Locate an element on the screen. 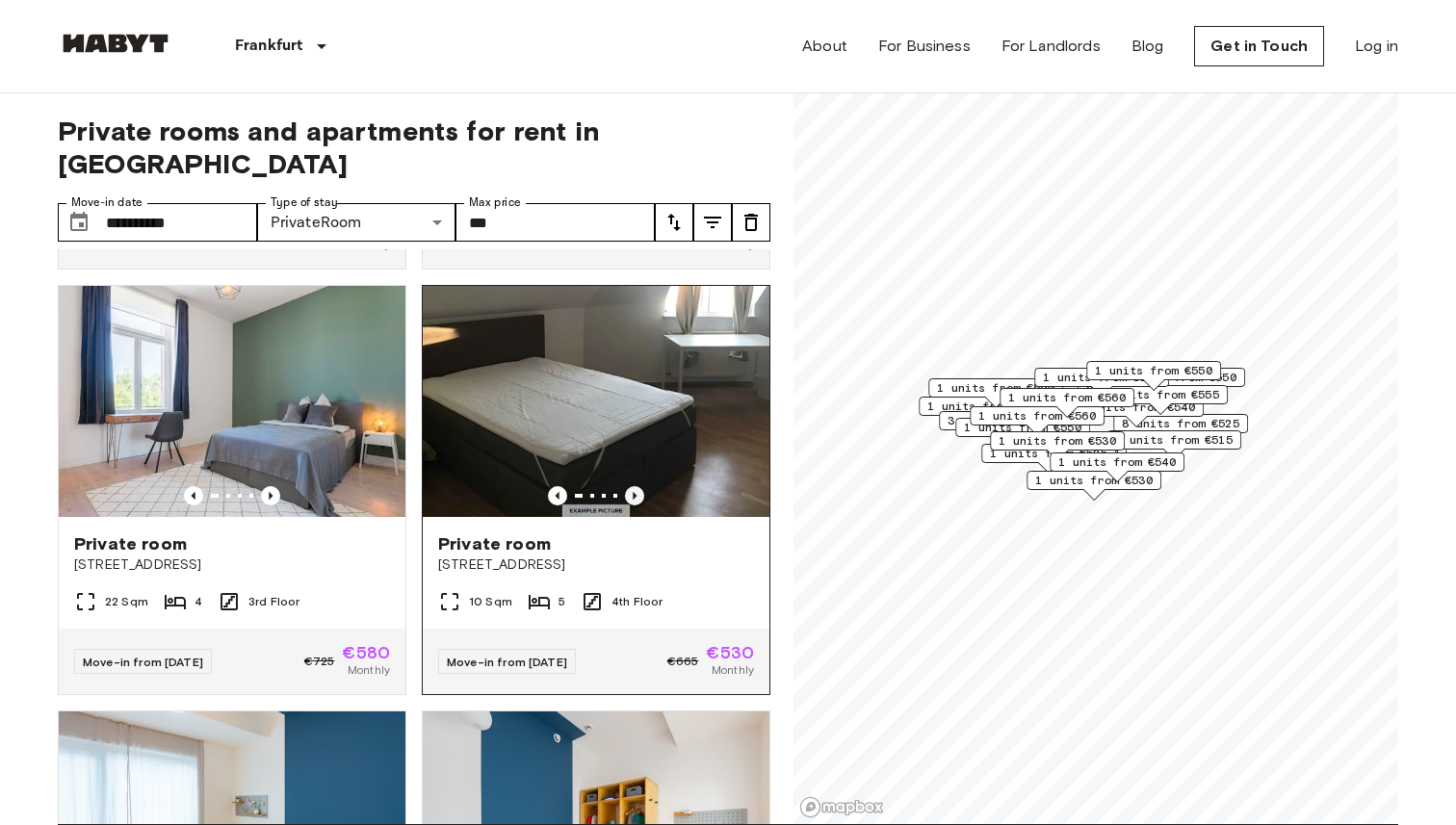  img: Habyt is located at coordinates (116, 43).